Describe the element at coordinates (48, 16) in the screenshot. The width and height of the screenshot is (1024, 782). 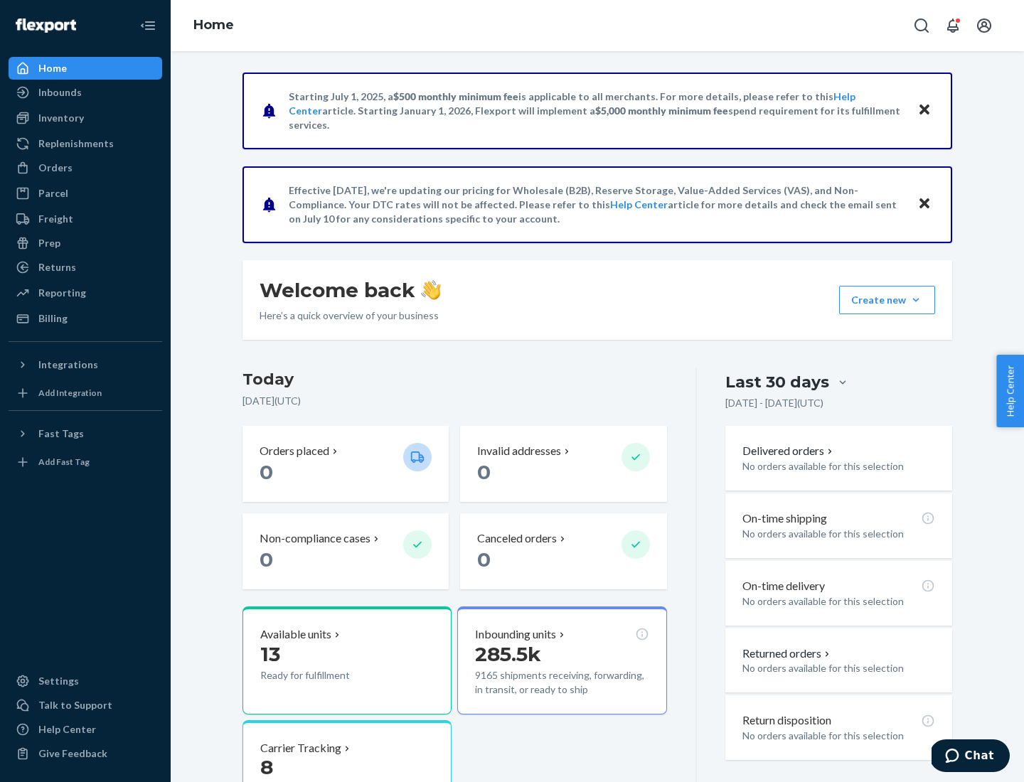
I see `span: Chat` at that location.